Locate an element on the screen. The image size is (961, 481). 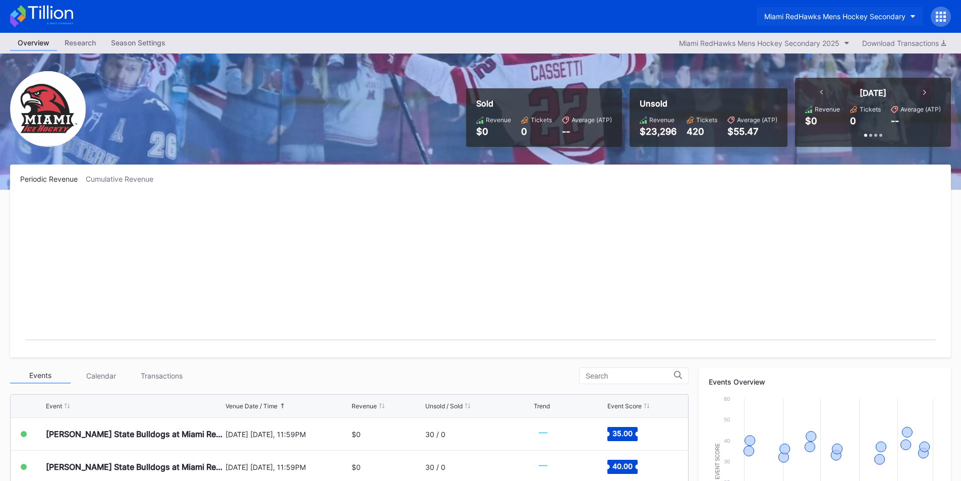
button: Miami RedHawks Mens Hockey Secondary is located at coordinates (840, 16).